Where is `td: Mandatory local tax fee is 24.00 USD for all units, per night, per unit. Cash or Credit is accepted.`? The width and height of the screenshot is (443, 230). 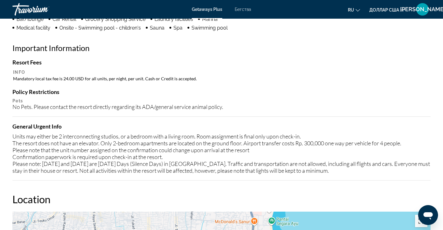
td: Mandatory local tax fee is 24.00 USD for all units, per night, per unit. Cash or Credit is accepted. is located at coordinates (221, 78).